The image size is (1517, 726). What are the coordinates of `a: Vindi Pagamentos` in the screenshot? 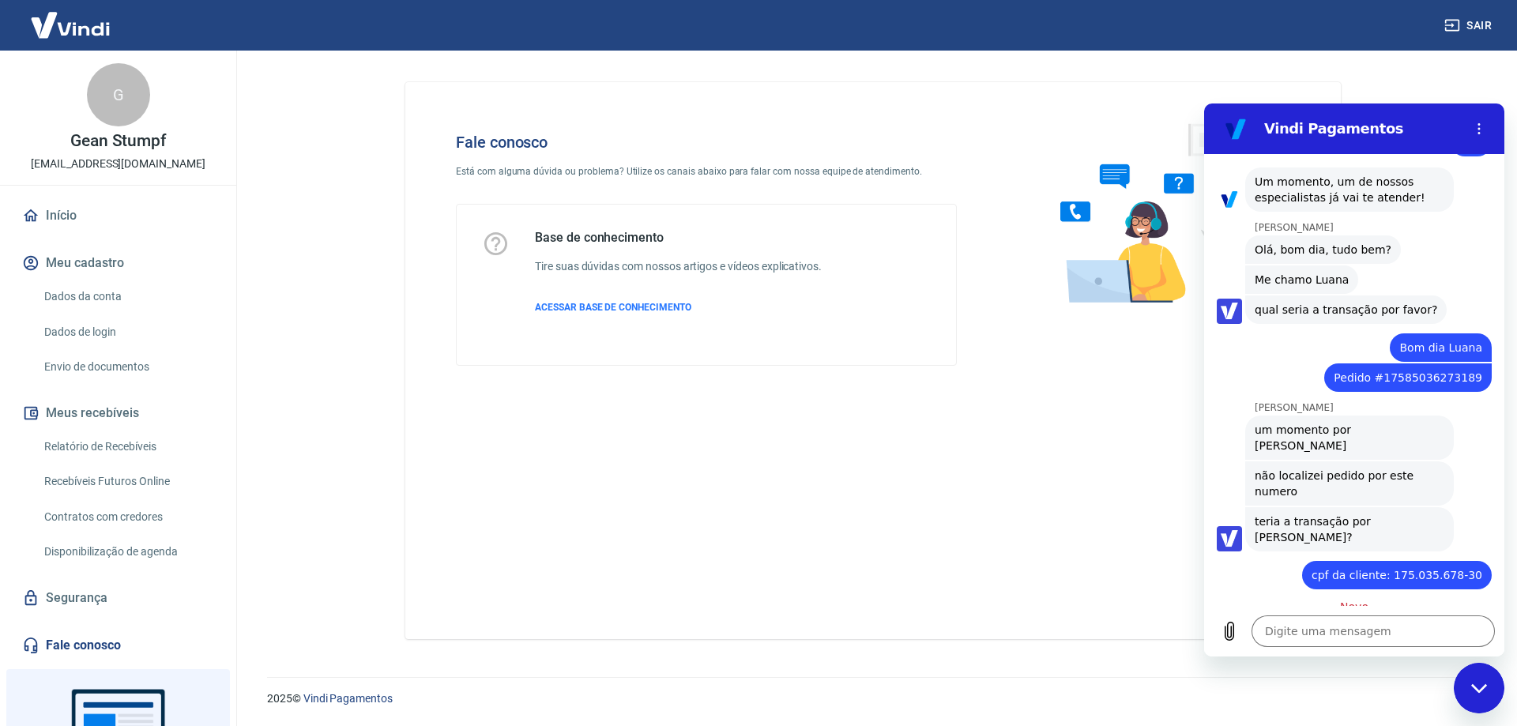 It's located at (348, 699).